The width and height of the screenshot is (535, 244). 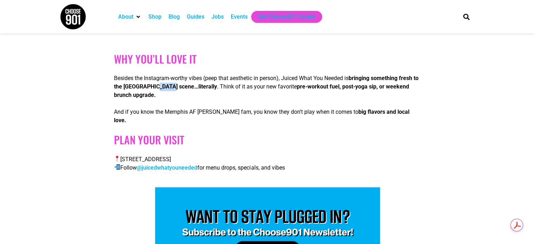 I want to click on a: Shop, so click(x=155, y=17).